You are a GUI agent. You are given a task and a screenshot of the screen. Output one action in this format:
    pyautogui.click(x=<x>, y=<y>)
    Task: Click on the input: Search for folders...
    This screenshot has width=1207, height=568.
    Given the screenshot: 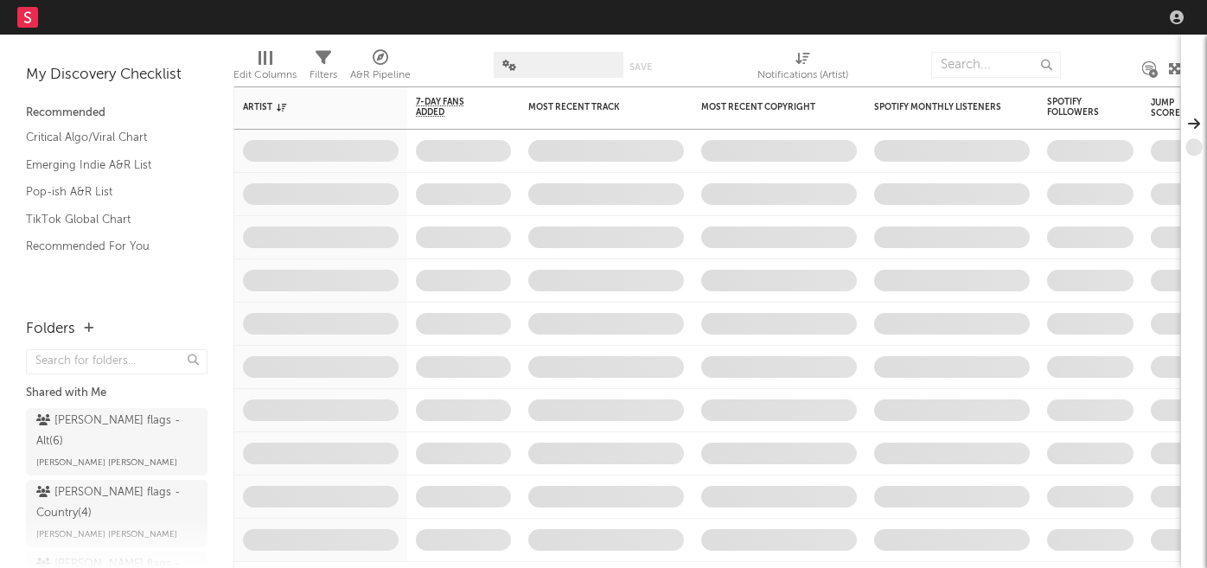 What is the action you would take?
    pyautogui.click(x=117, y=361)
    